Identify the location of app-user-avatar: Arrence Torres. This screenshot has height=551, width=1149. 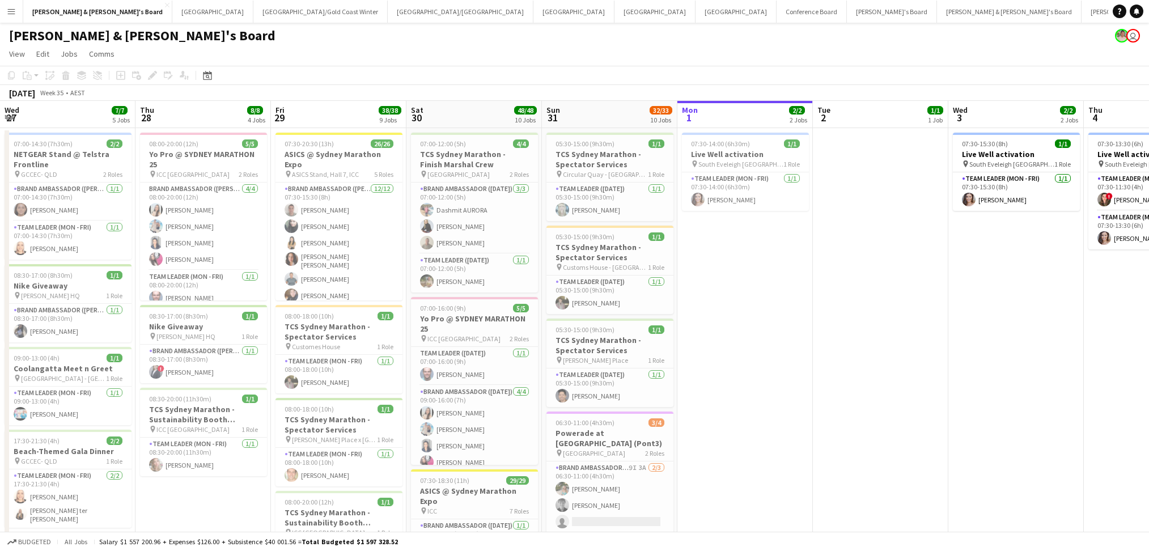
(1121, 36).